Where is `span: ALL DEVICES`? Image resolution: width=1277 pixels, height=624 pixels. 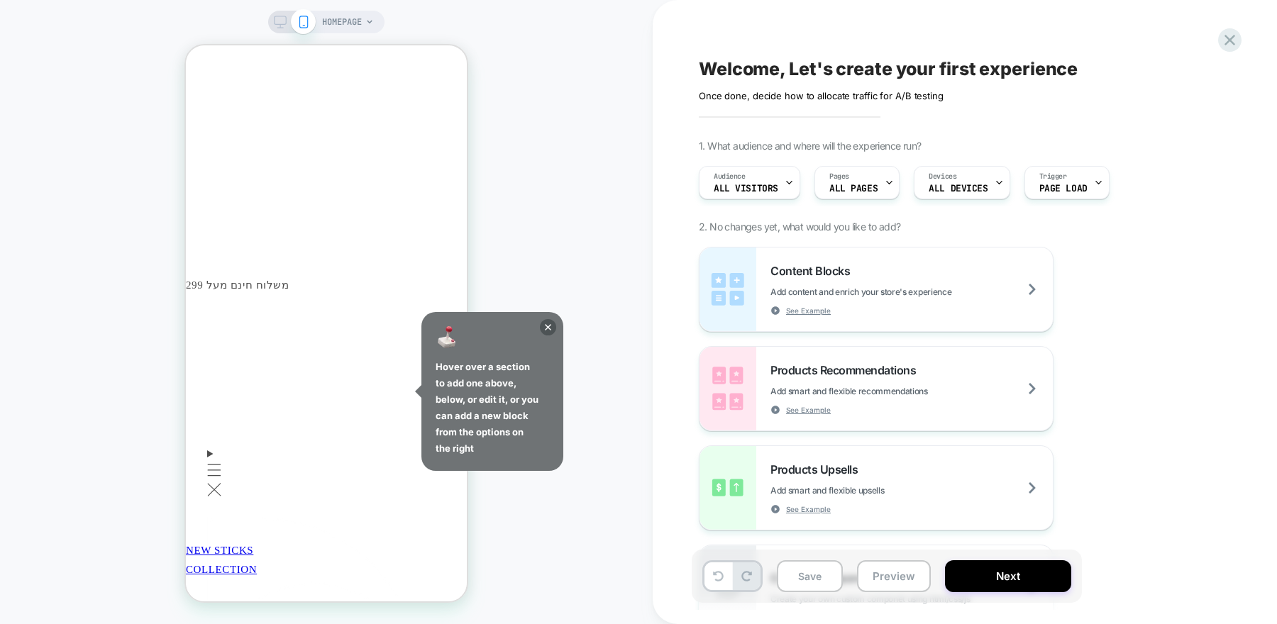 span: ALL DEVICES is located at coordinates (958, 189).